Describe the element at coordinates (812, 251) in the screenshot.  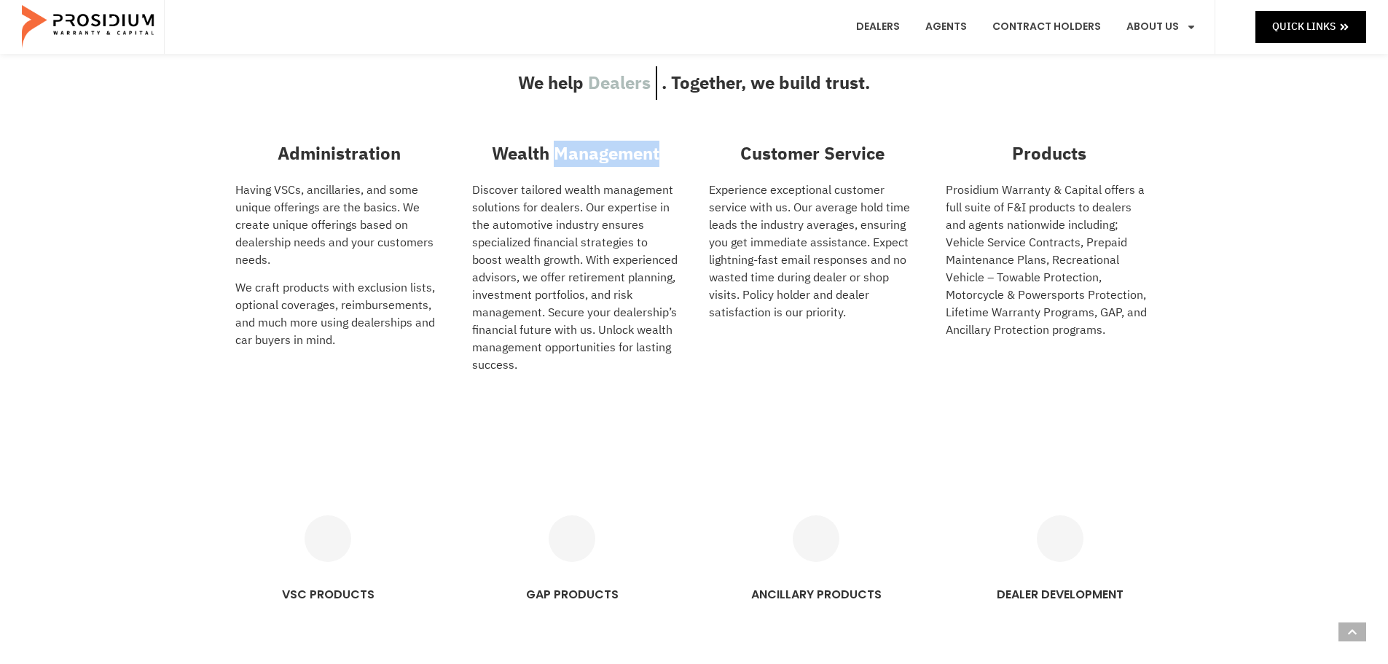
I see `p: Experience exceptional customer service with us. Our average hold time leads the industry average...` at that location.